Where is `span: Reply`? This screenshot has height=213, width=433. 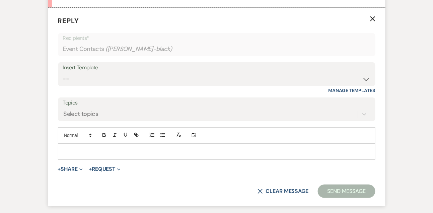 span: Reply is located at coordinates (69, 21).